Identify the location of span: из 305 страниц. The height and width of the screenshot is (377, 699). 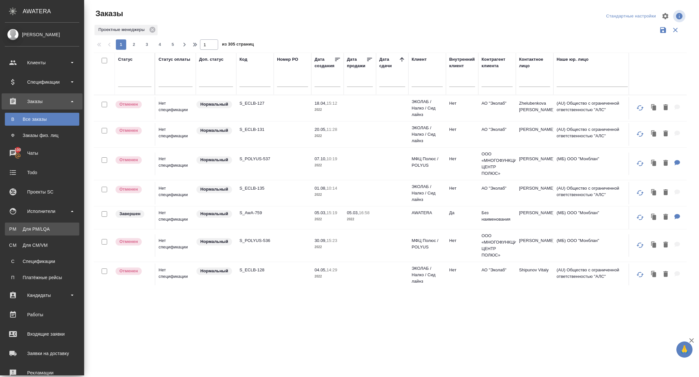
(238, 45).